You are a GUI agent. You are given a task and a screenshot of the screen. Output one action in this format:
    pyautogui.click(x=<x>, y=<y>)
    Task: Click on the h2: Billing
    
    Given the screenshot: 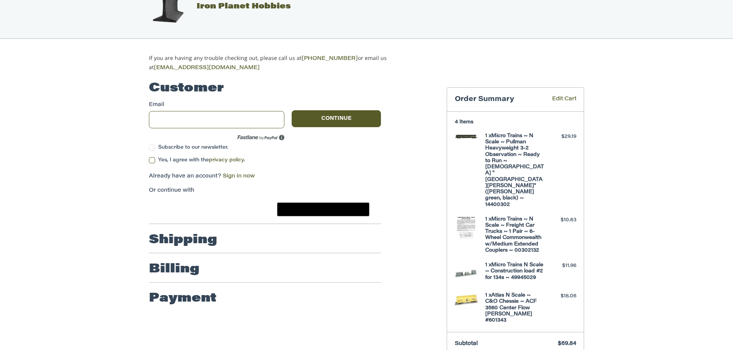 What is the action you would take?
    pyautogui.click(x=174, y=270)
    